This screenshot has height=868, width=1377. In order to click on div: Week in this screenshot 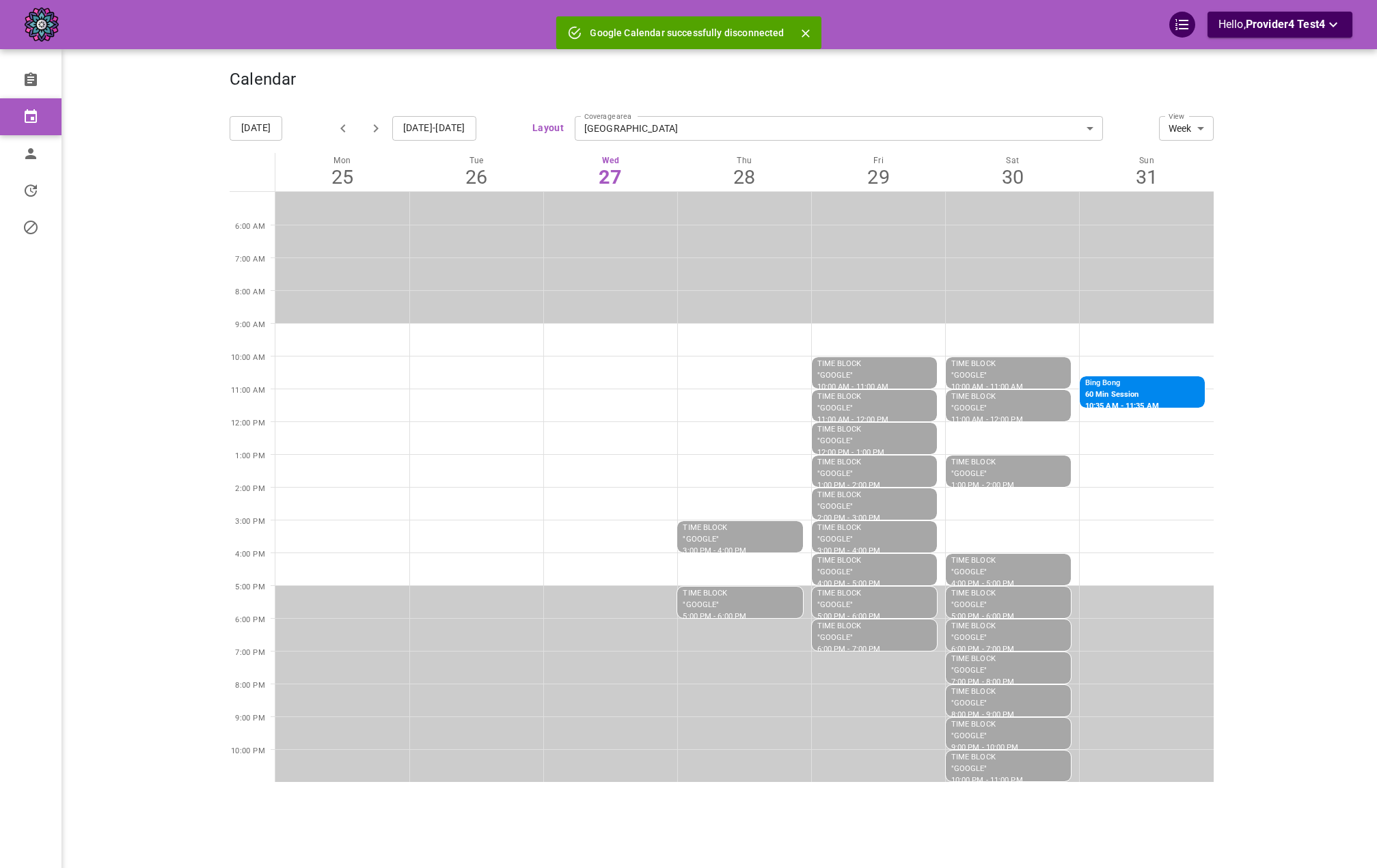, I will do `click(1186, 129)`.